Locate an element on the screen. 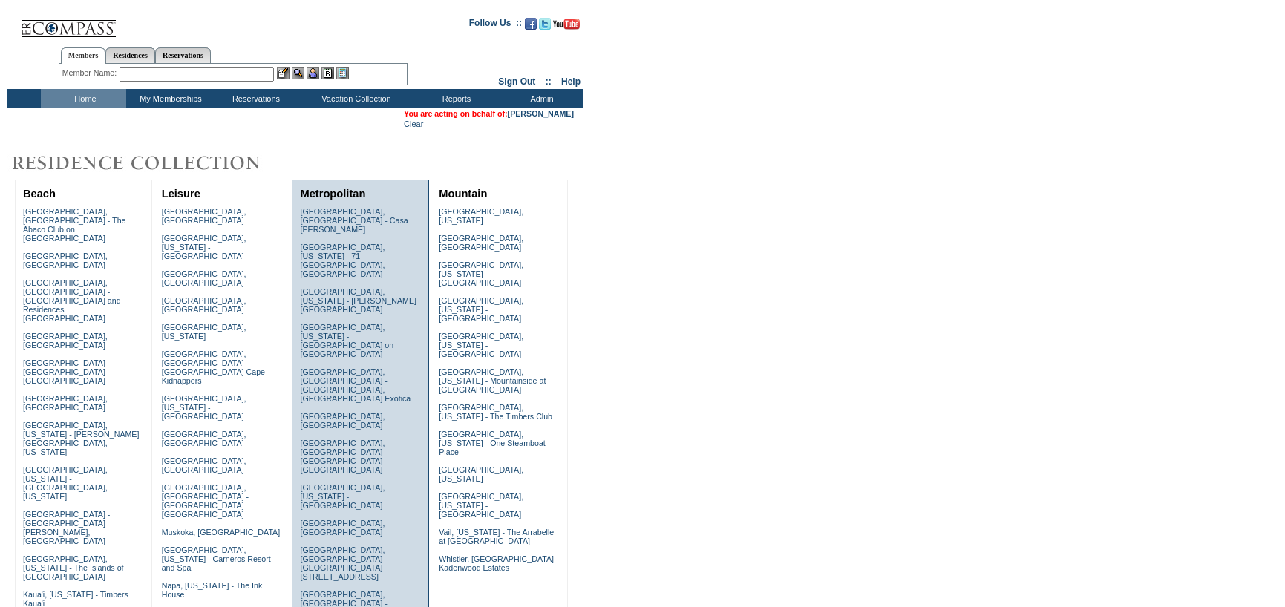 The height and width of the screenshot is (607, 1285). img: Subscribe to our YouTube Channel is located at coordinates (566, 24).